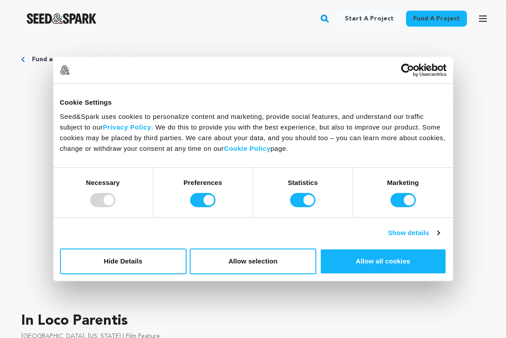  I want to click on strong: Necessary, so click(103, 182).